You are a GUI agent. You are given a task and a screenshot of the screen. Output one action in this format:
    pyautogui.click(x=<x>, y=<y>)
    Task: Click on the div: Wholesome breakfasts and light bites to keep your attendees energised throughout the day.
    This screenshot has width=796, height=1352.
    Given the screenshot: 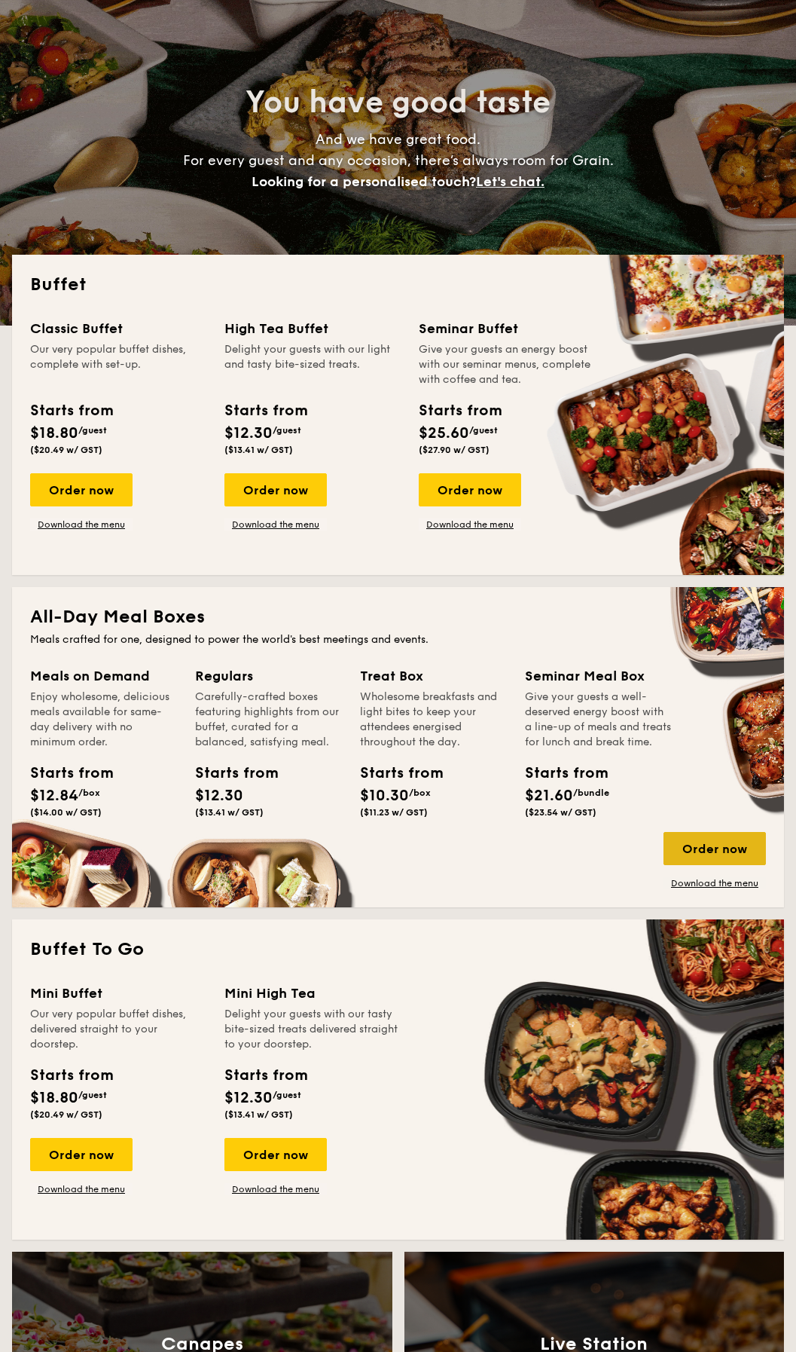 What is the action you would take?
    pyautogui.click(x=433, y=720)
    